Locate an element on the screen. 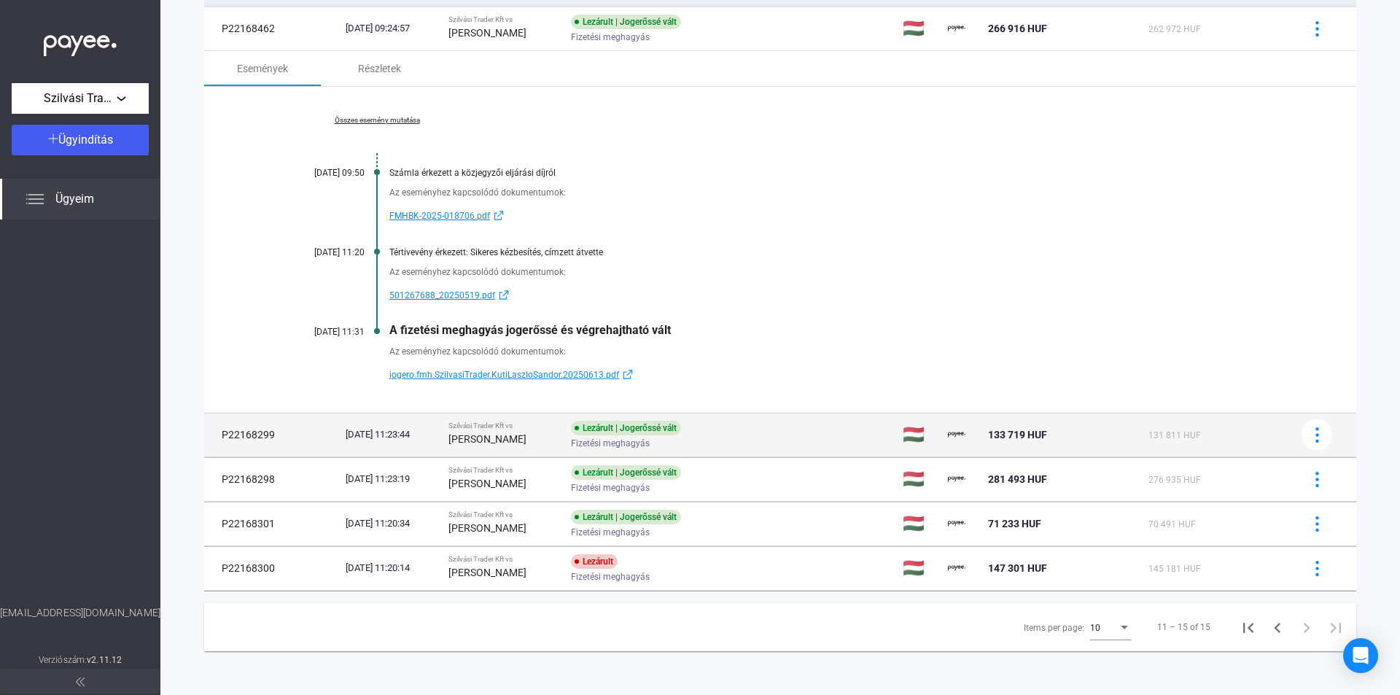 The width and height of the screenshot is (1400, 695). mat-select: Items per page: is located at coordinates (1111, 627).